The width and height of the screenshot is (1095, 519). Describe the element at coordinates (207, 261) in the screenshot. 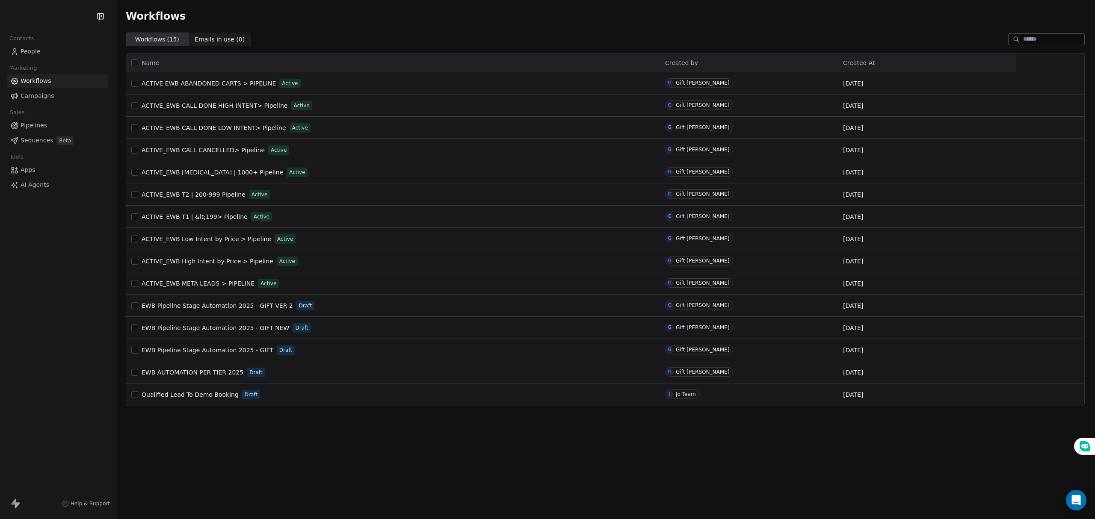

I see `span: ACTIVE_EWB High Intent by Price > Pipeline` at that location.